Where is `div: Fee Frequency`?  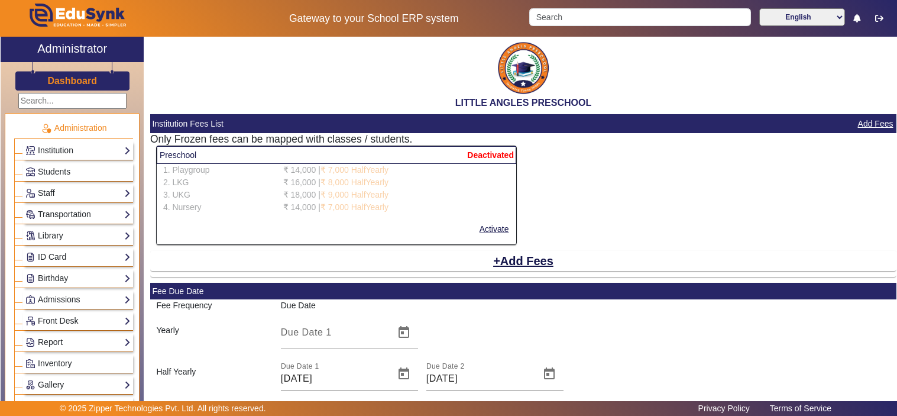
div: Fee Frequency is located at coordinates (212, 305).